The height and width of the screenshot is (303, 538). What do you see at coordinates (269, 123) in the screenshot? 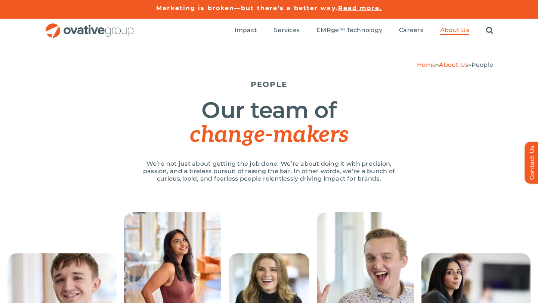
I see `h1: Our team of` at bounding box center [269, 123].